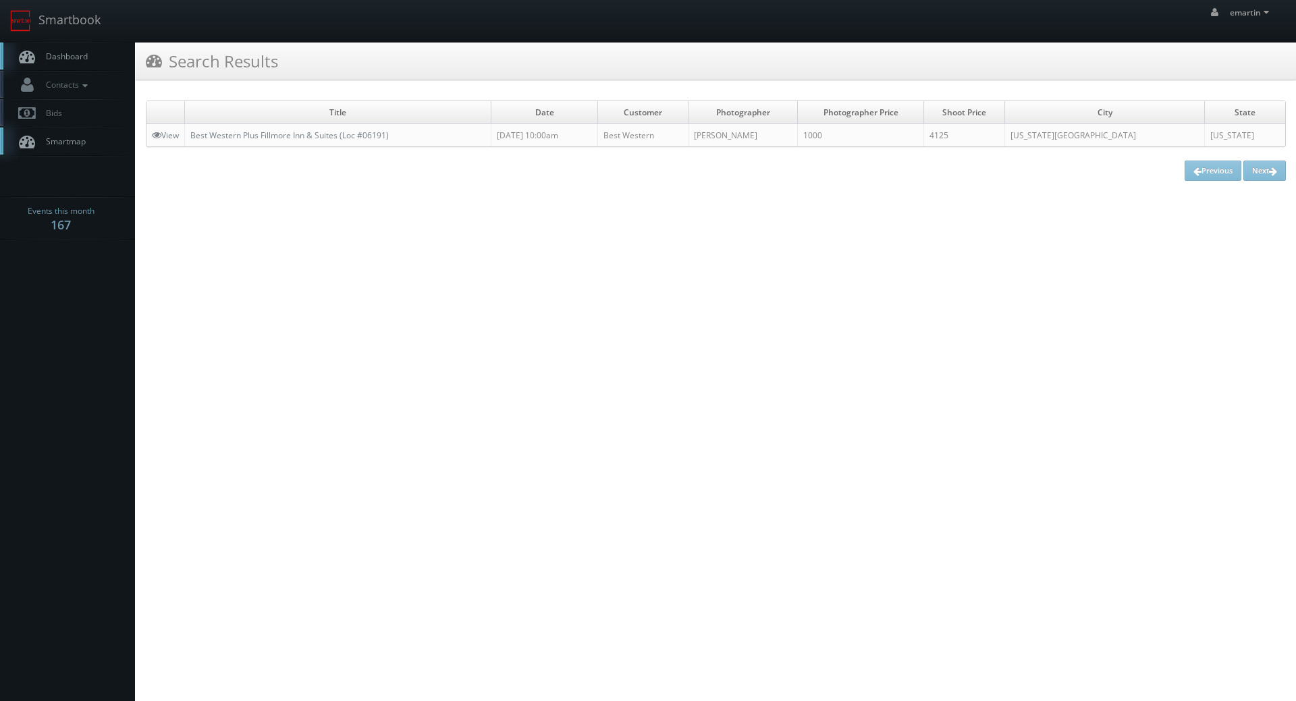 The height and width of the screenshot is (701, 1296). I want to click on a: Best Western Plus Fillmore Inn & Suites (Loc #06191), so click(290, 135).